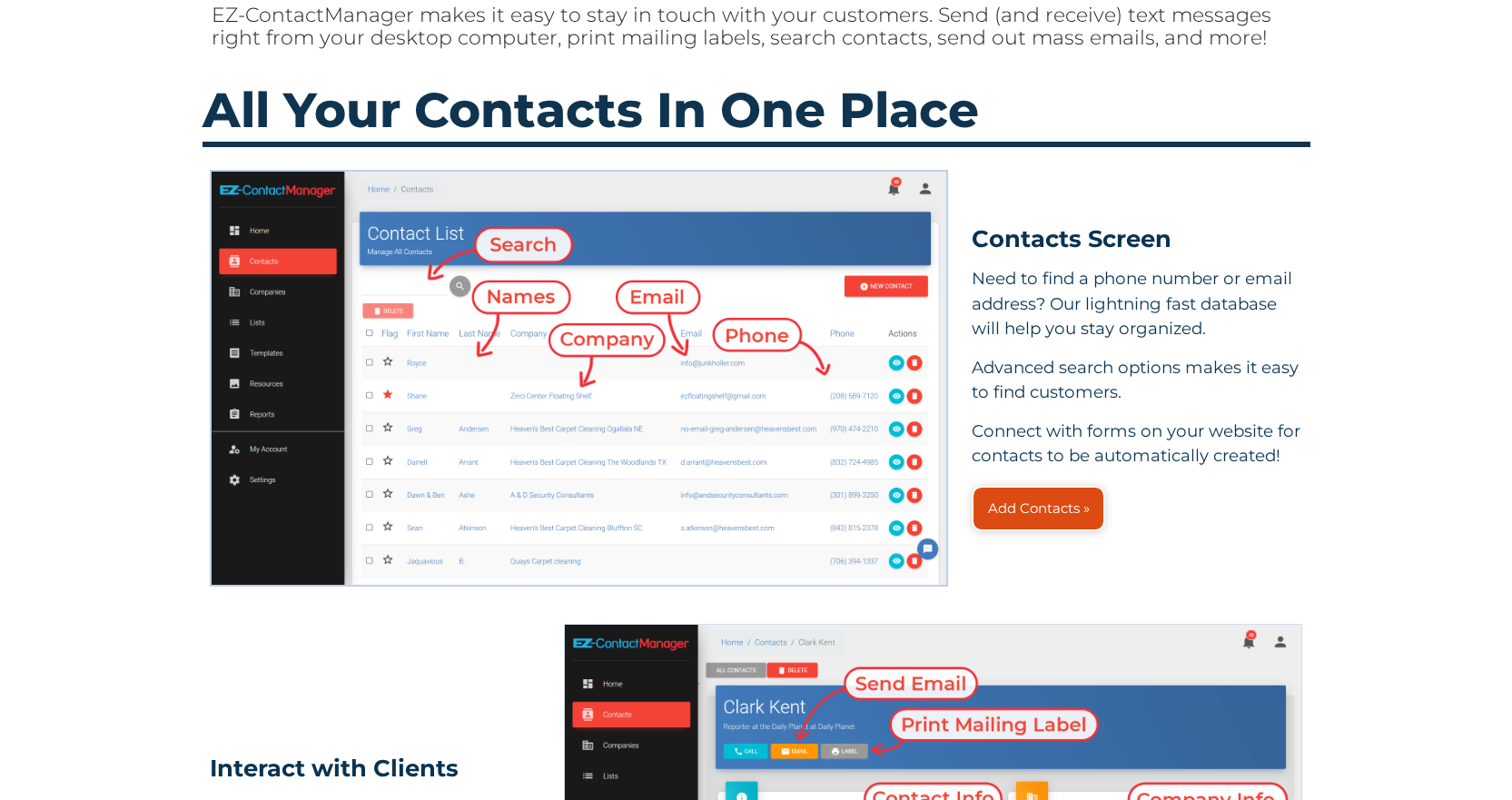  What do you see at coordinates (1137, 304) in the screenshot?
I see `p: Need to find a phone number or email address? Our lightning fast database will help you stay orga...` at bounding box center [1137, 304].